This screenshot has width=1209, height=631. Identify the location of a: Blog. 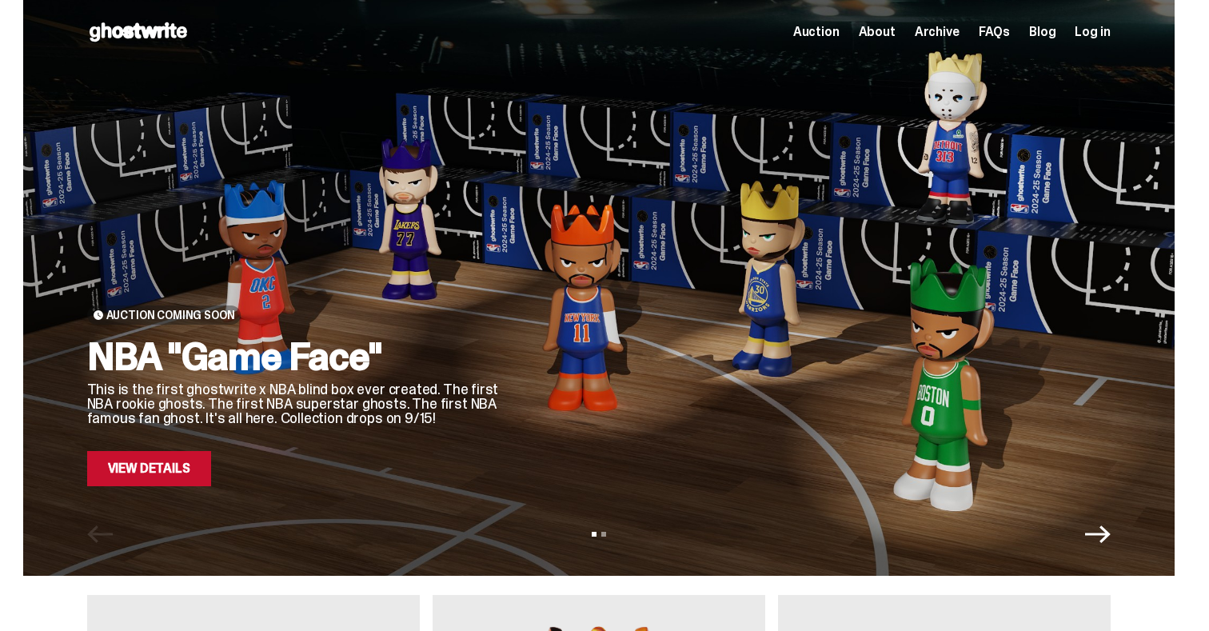
(1042, 32).